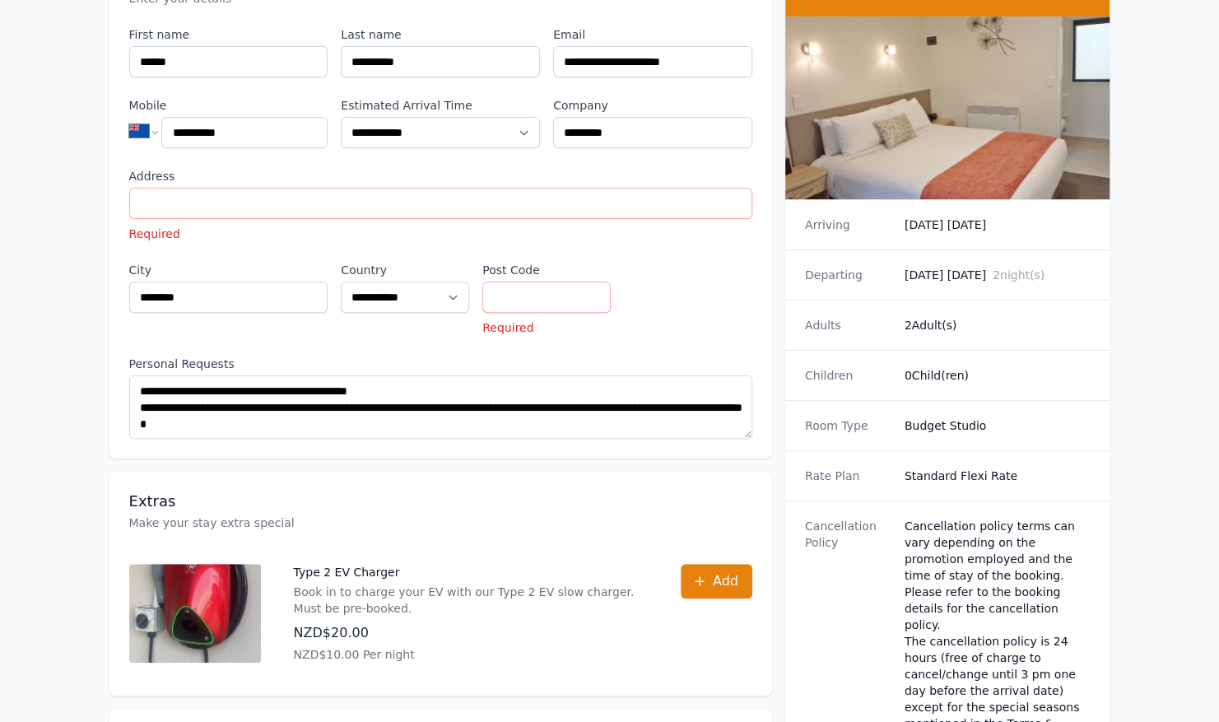  What do you see at coordinates (997, 476) in the screenshot?
I see `dd: Standard Flexi Rate` at bounding box center [997, 476].